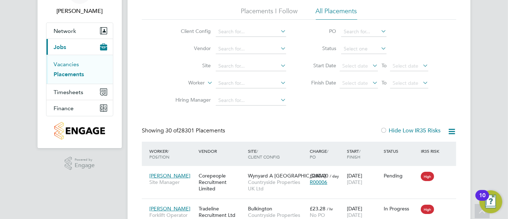 Image resolution: width=508 pixels, height=219 pixels. Describe the element at coordinates (80, 69) in the screenshot. I see `div: Jobs` at that location.